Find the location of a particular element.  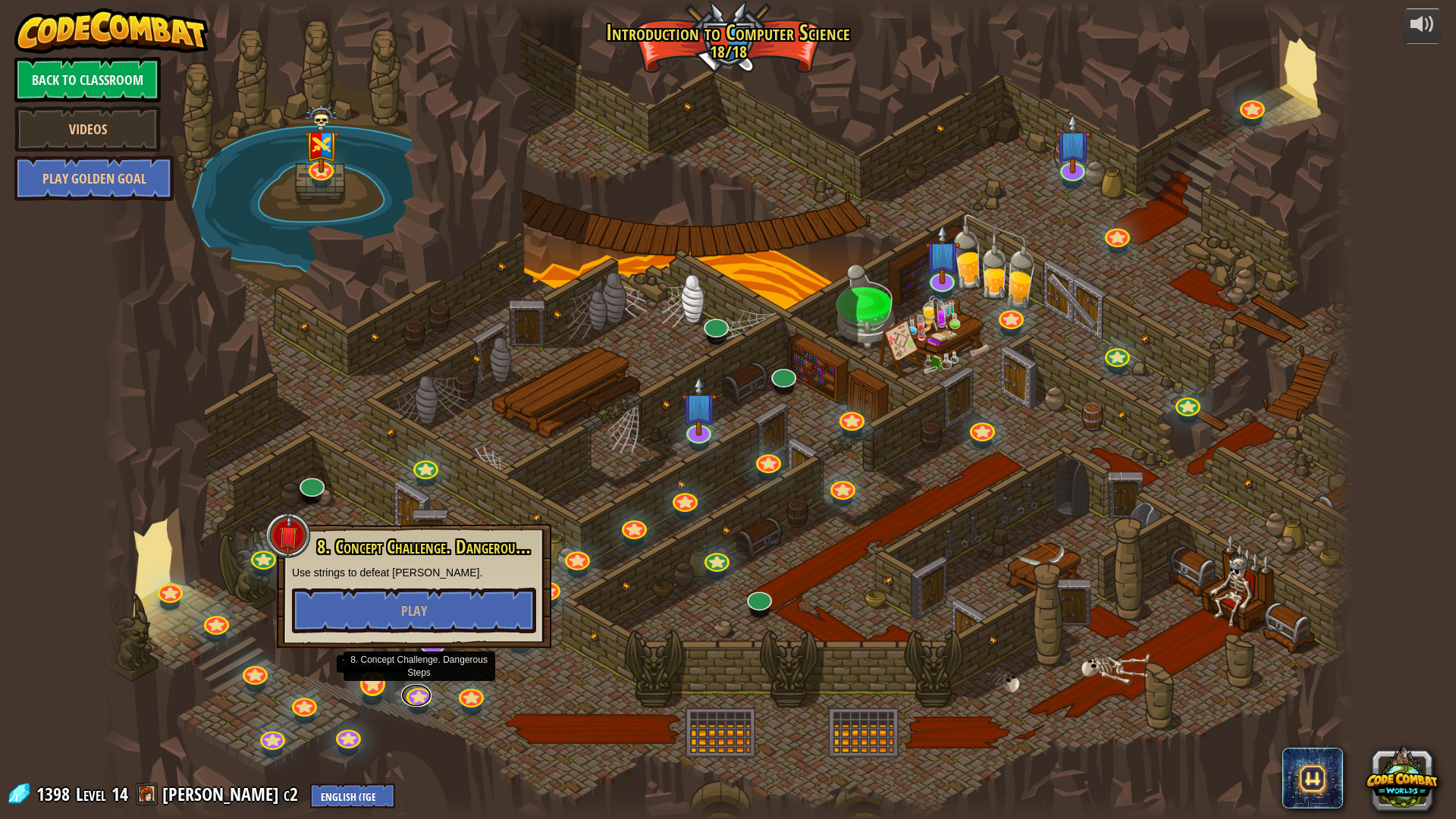

button: Adjust volume is located at coordinates (1423, 25).